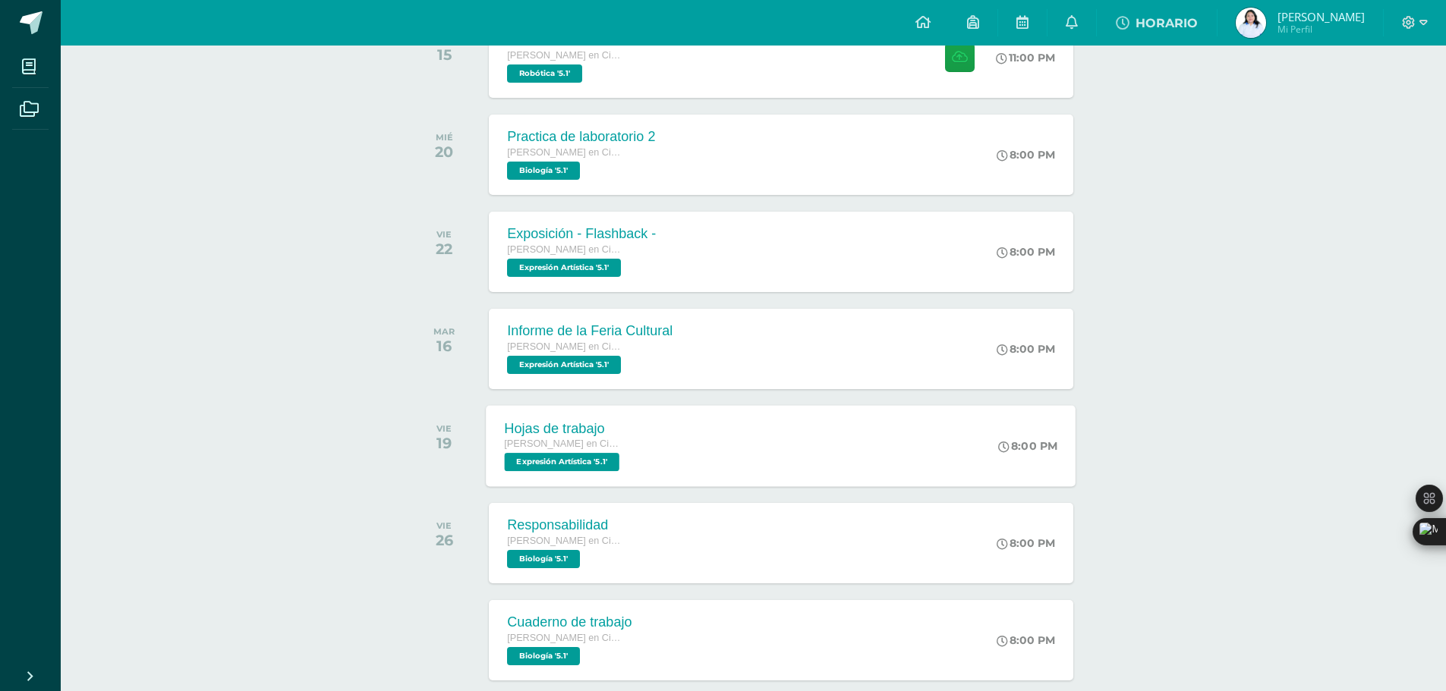  What do you see at coordinates (544, 74) in the screenshot?
I see `span: Robótica '5.1'` at bounding box center [544, 74].